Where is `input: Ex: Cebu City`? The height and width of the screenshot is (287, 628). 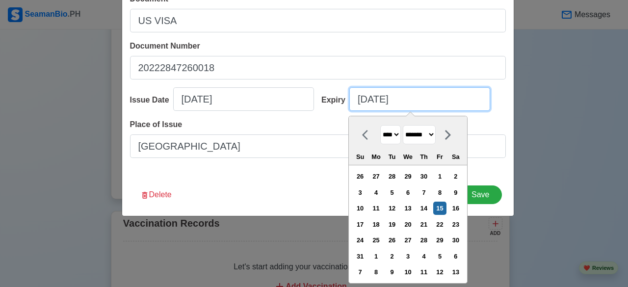 input: Ex: Cebu City is located at coordinates (318, 146).